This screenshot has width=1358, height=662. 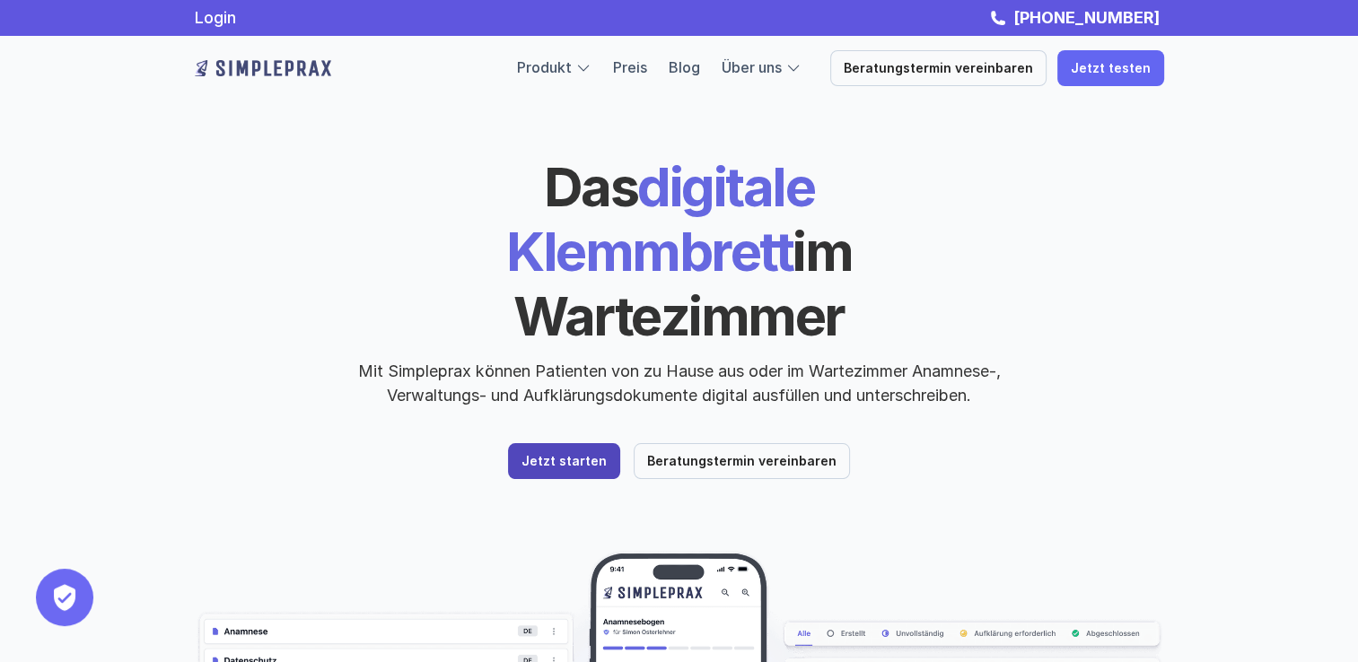 What do you see at coordinates (679, 251) in the screenshot?
I see `h1: digitale Klemmbrett` at bounding box center [679, 251].